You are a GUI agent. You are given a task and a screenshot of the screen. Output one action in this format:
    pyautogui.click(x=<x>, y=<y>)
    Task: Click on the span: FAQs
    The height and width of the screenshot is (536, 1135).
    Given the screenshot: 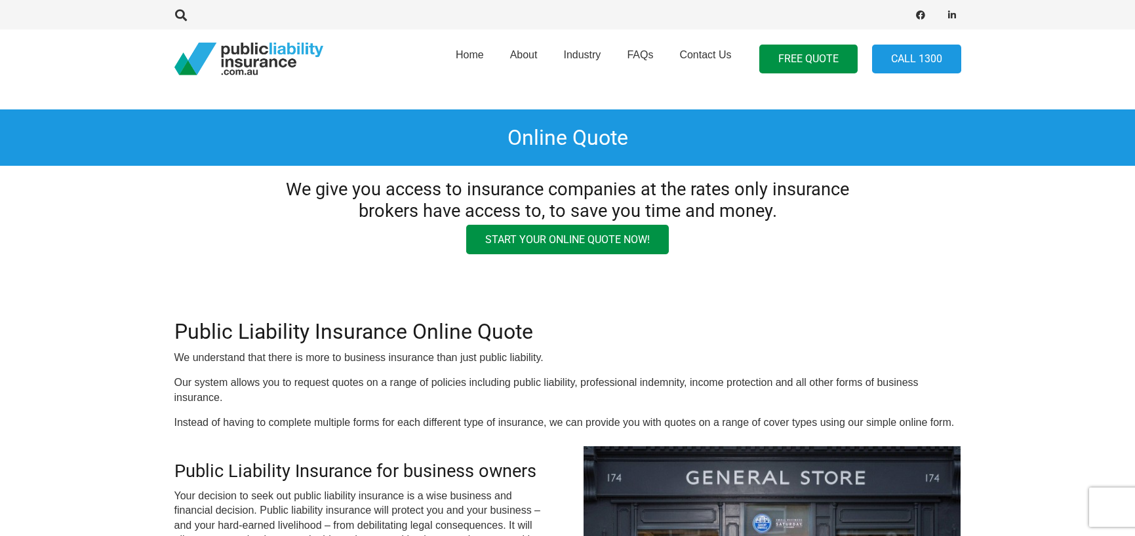 What is the action you would take?
    pyautogui.click(x=640, y=54)
    